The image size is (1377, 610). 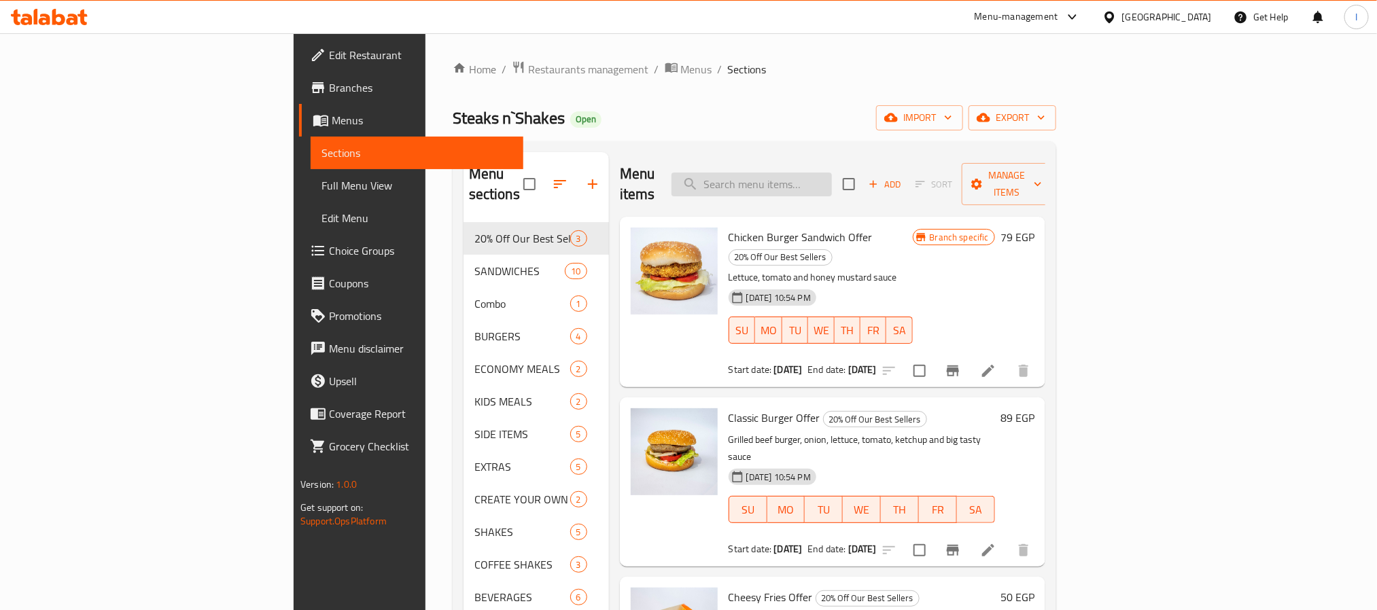 I want to click on button: MO, so click(x=786, y=510).